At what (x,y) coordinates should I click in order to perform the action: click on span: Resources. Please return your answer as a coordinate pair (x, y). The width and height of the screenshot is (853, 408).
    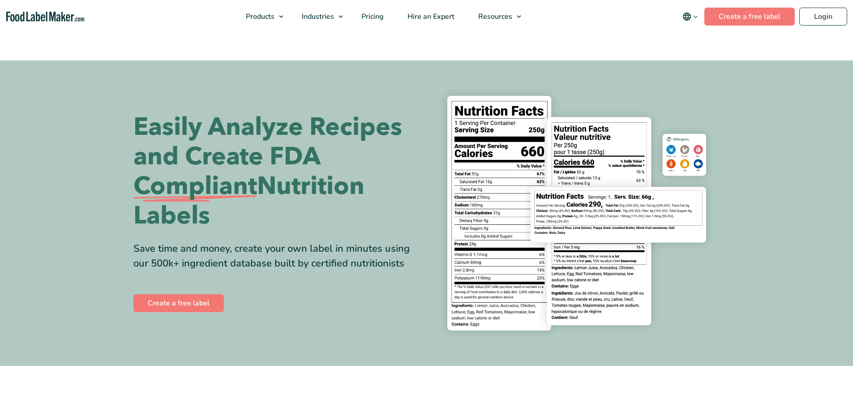
    Looking at the image, I should click on (494, 17).